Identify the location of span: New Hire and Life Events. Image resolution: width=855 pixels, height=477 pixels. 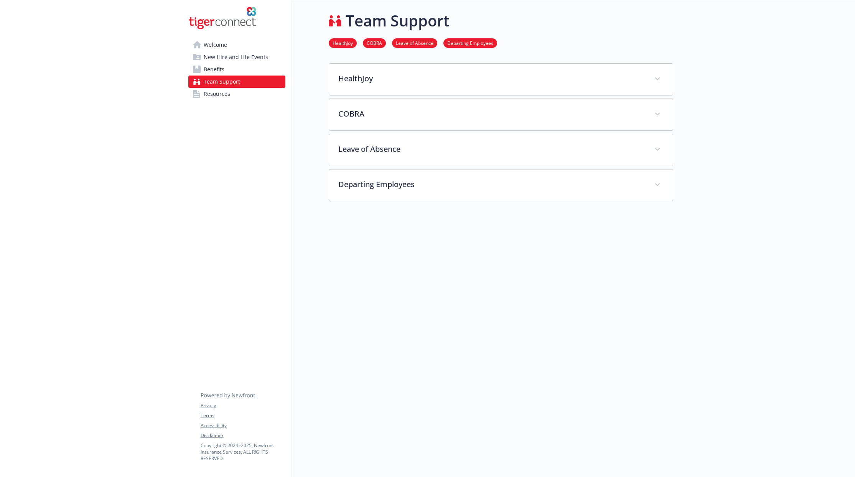
(236, 57).